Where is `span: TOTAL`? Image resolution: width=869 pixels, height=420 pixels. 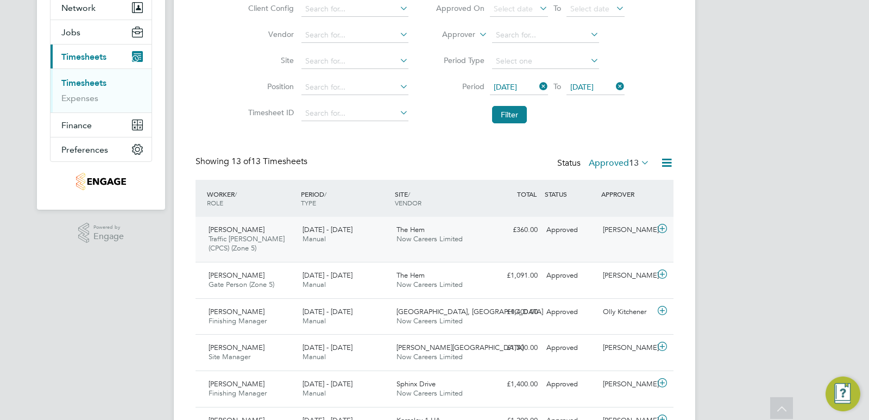 span: TOTAL is located at coordinates (527, 194).